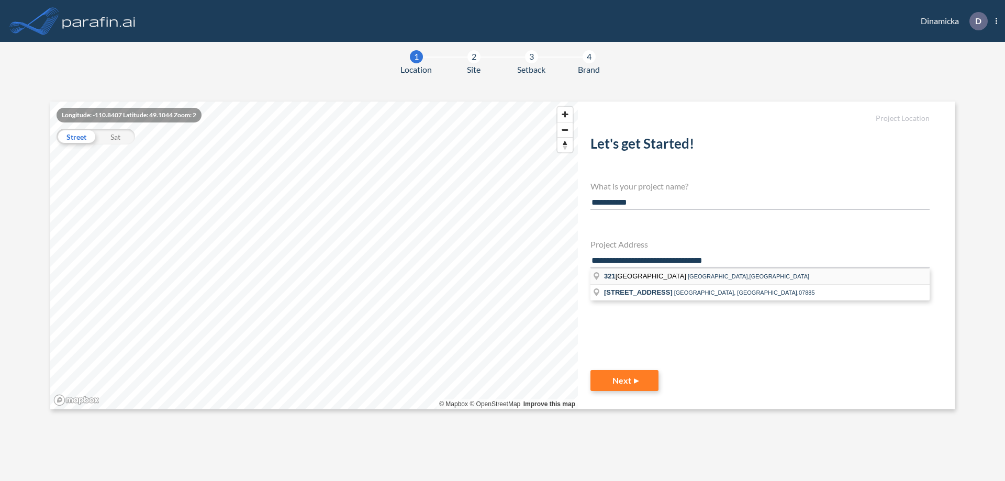 The image size is (1005, 481). What do you see at coordinates (314, 256) in the screenshot?
I see `canvas: Map` at bounding box center [314, 256].